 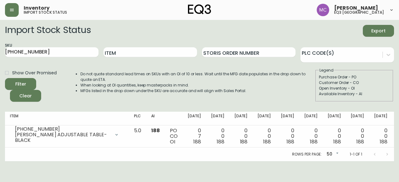 I want to click on legend: Legend, so click(x=327, y=70).